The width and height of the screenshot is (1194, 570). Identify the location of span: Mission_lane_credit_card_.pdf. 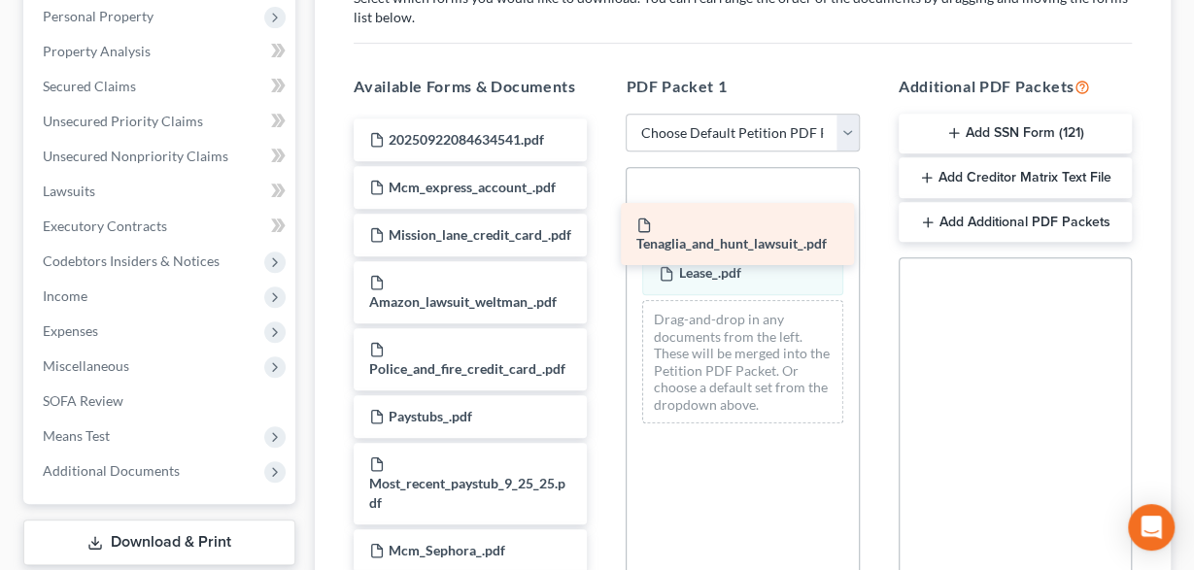
(480, 234).